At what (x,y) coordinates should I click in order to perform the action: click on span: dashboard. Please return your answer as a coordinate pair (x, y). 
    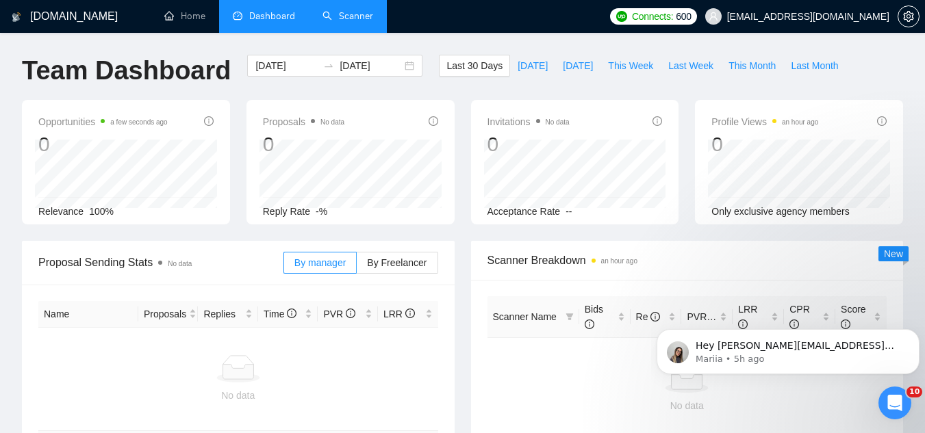
    Looking at the image, I should click on (237, 16).